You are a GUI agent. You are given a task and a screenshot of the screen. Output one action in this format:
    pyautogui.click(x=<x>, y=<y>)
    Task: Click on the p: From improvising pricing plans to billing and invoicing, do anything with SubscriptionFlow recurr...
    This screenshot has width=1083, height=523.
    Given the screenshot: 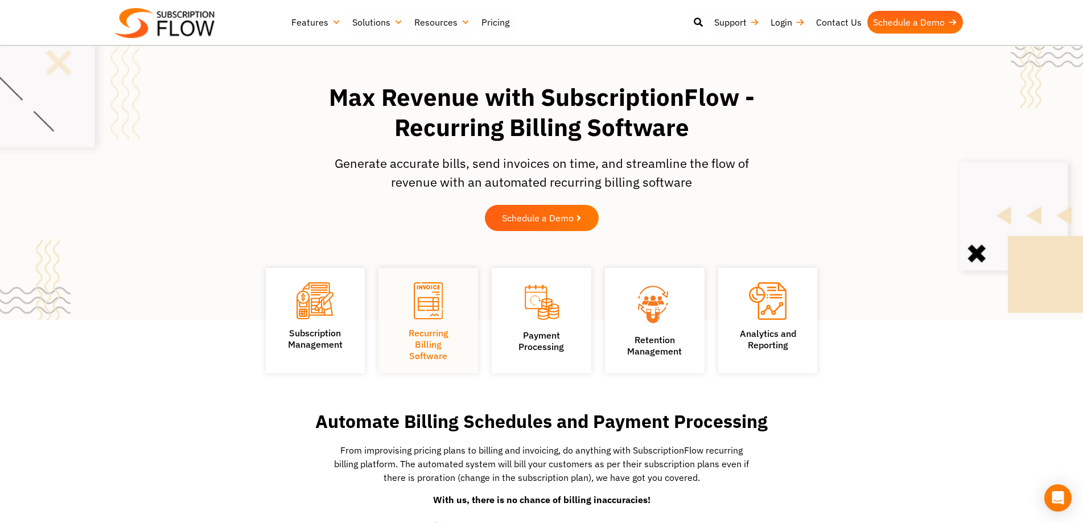 What is the action you would take?
    pyautogui.click(x=542, y=464)
    